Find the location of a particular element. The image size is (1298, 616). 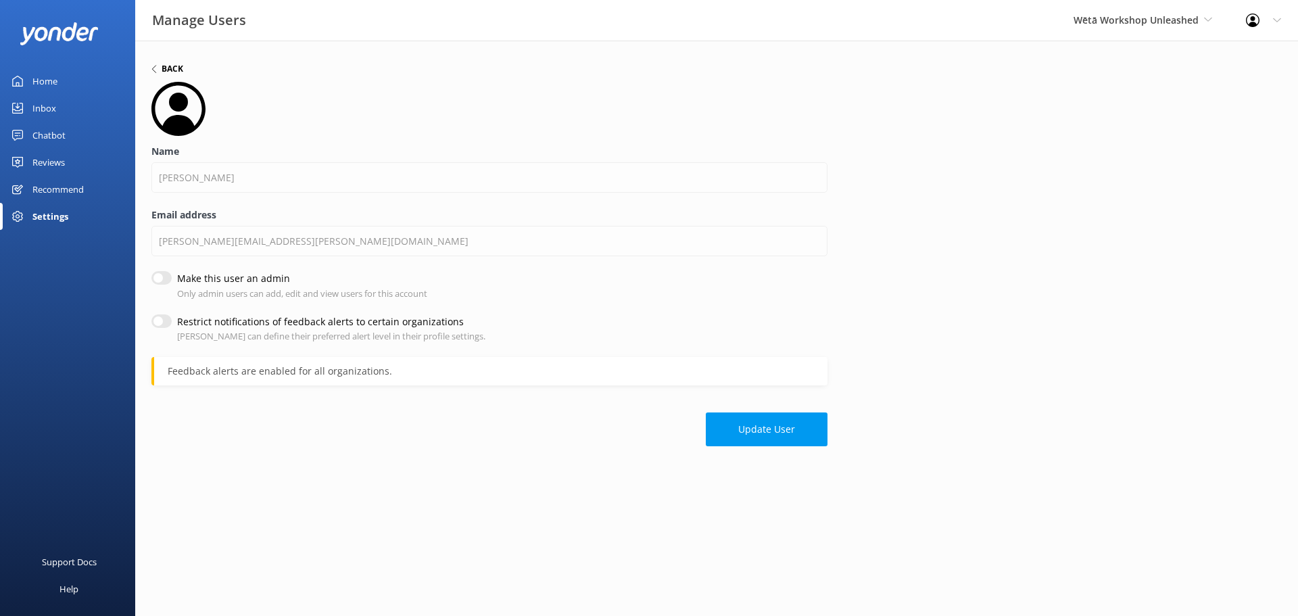

div: Support Docs is located at coordinates (69, 562).